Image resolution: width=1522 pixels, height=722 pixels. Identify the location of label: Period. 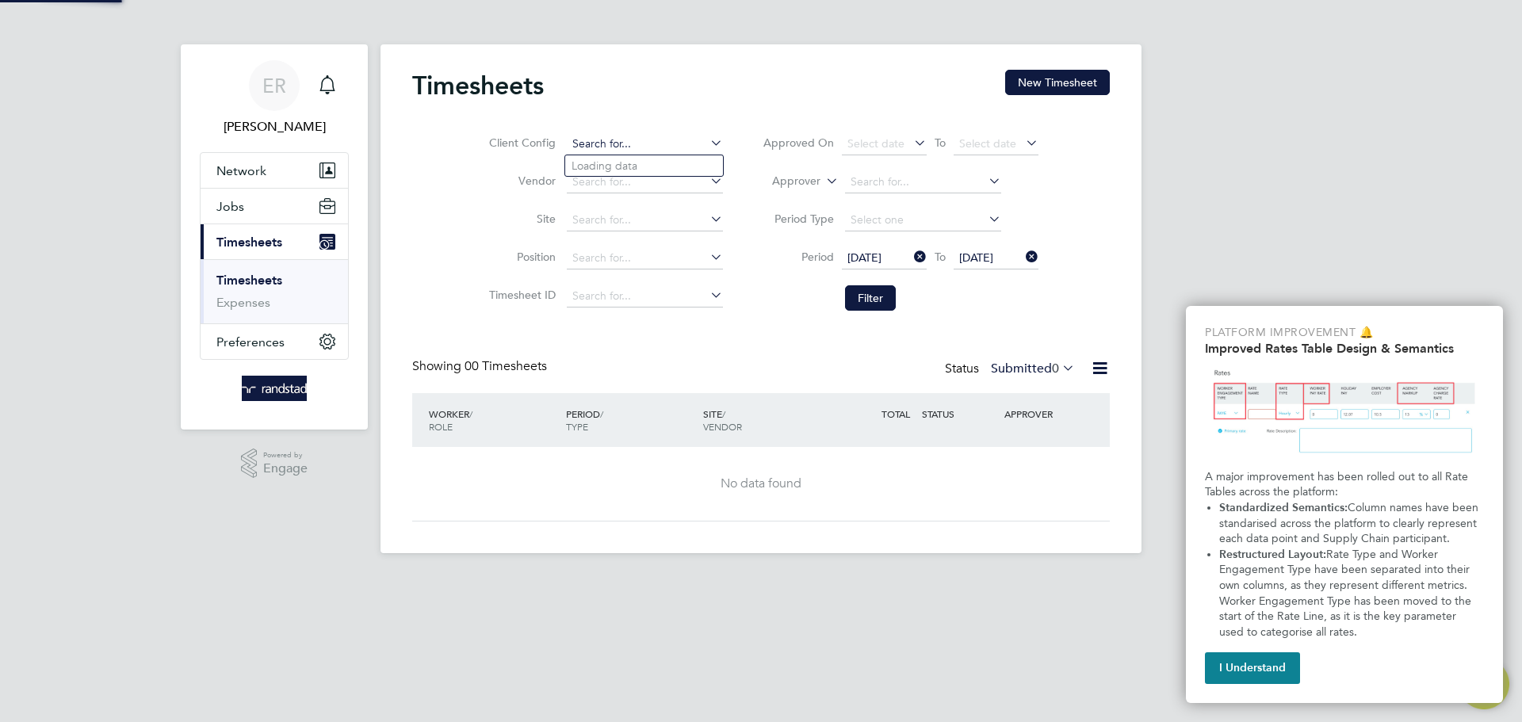
(798, 257).